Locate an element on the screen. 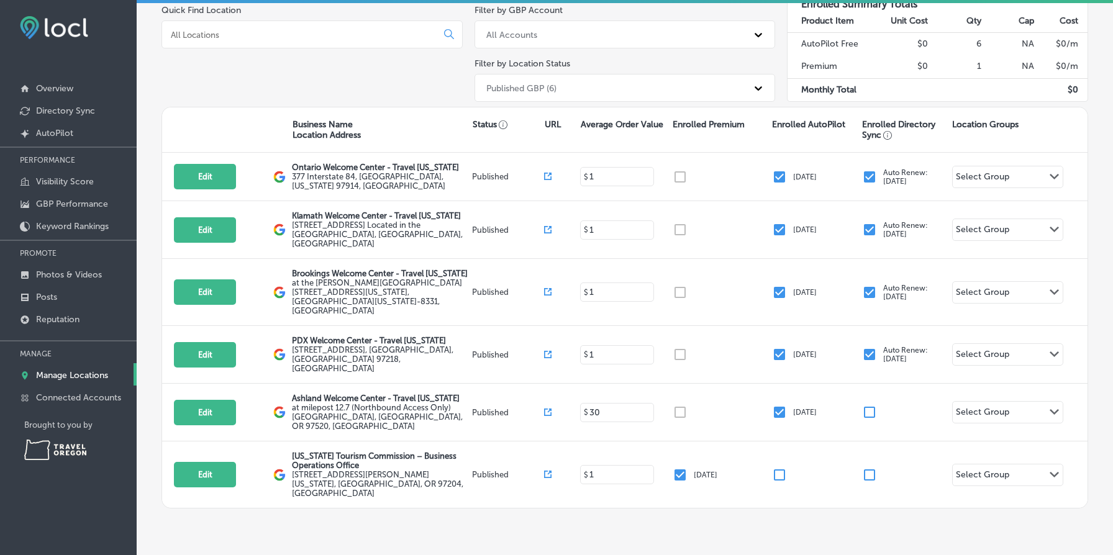  input: All Locations is located at coordinates (302, 35).